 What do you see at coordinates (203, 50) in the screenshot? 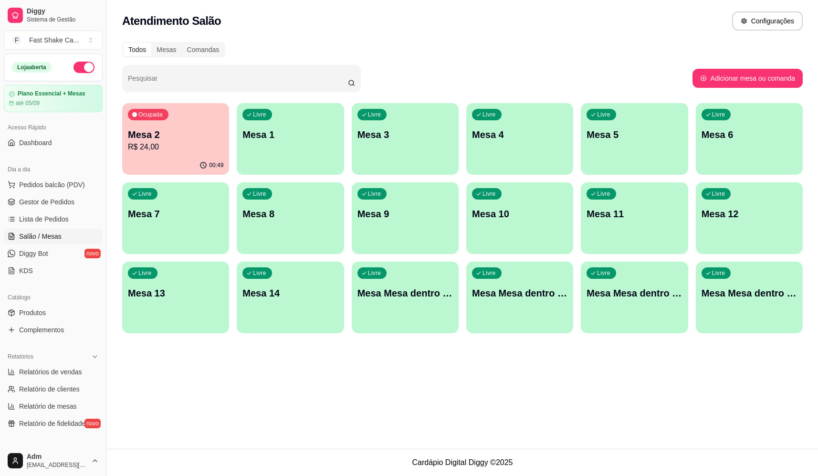
I see `div: Comandas` at bounding box center [203, 50].